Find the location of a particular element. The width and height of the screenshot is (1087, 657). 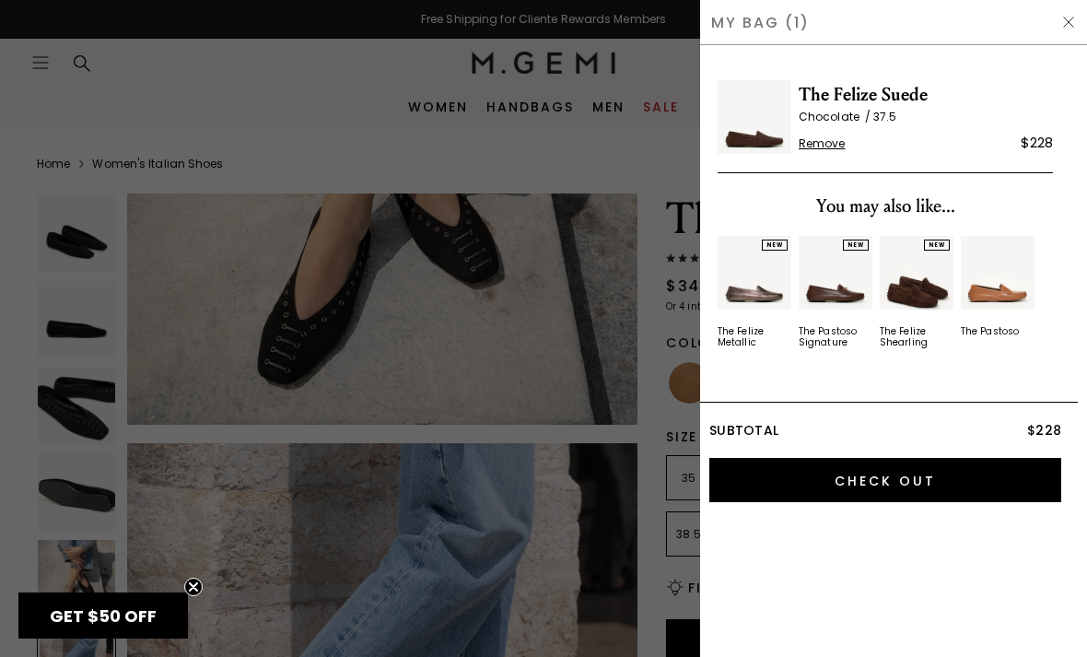

div: 2 / 4 is located at coordinates (836, 292).